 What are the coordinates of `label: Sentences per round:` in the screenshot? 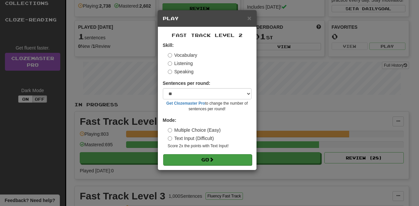 It's located at (187, 83).